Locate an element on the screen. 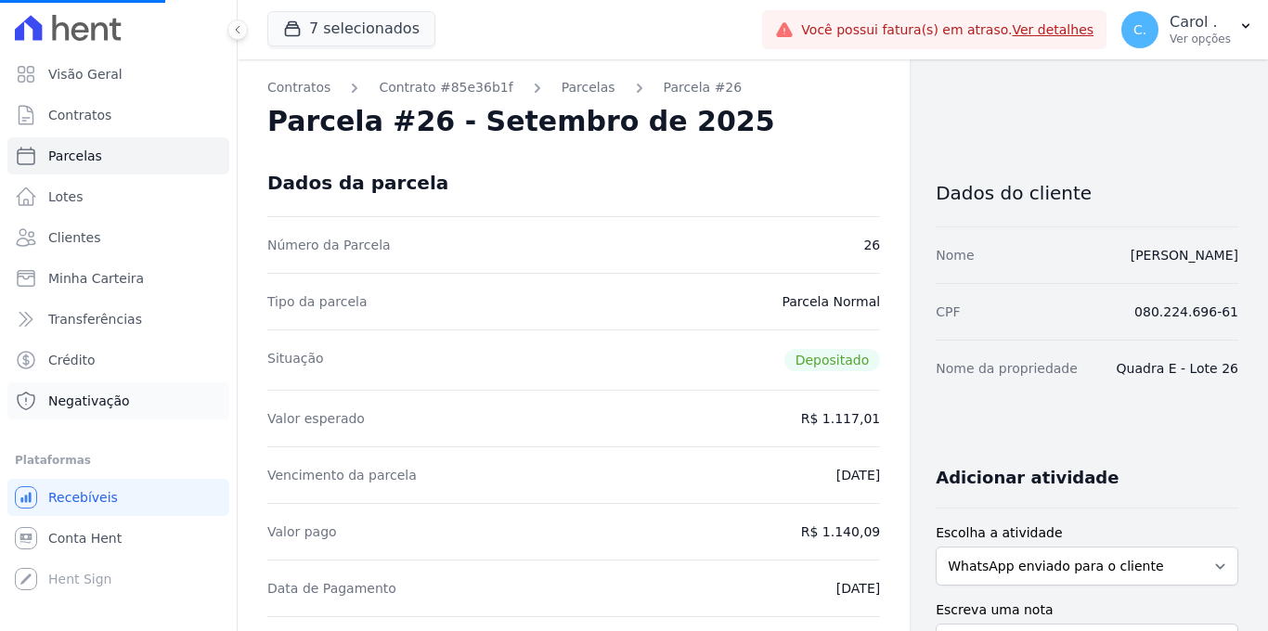 This screenshot has width=1268, height=631. span: Clientes is located at coordinates (74, 238).